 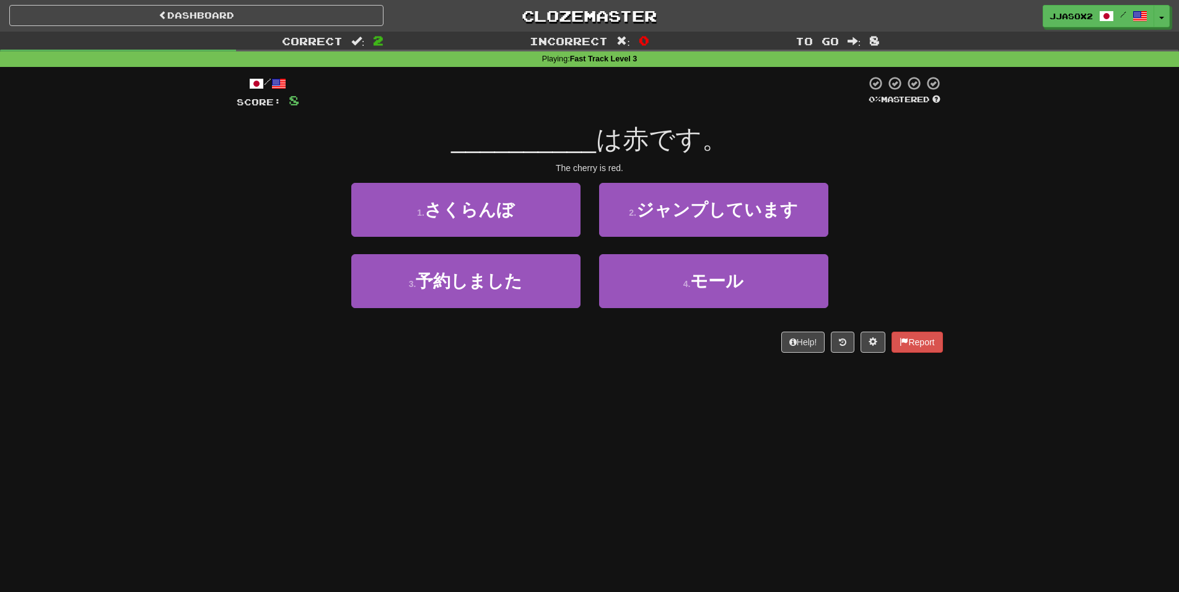 I want to click on span: 2, so click(x=378, y=40).